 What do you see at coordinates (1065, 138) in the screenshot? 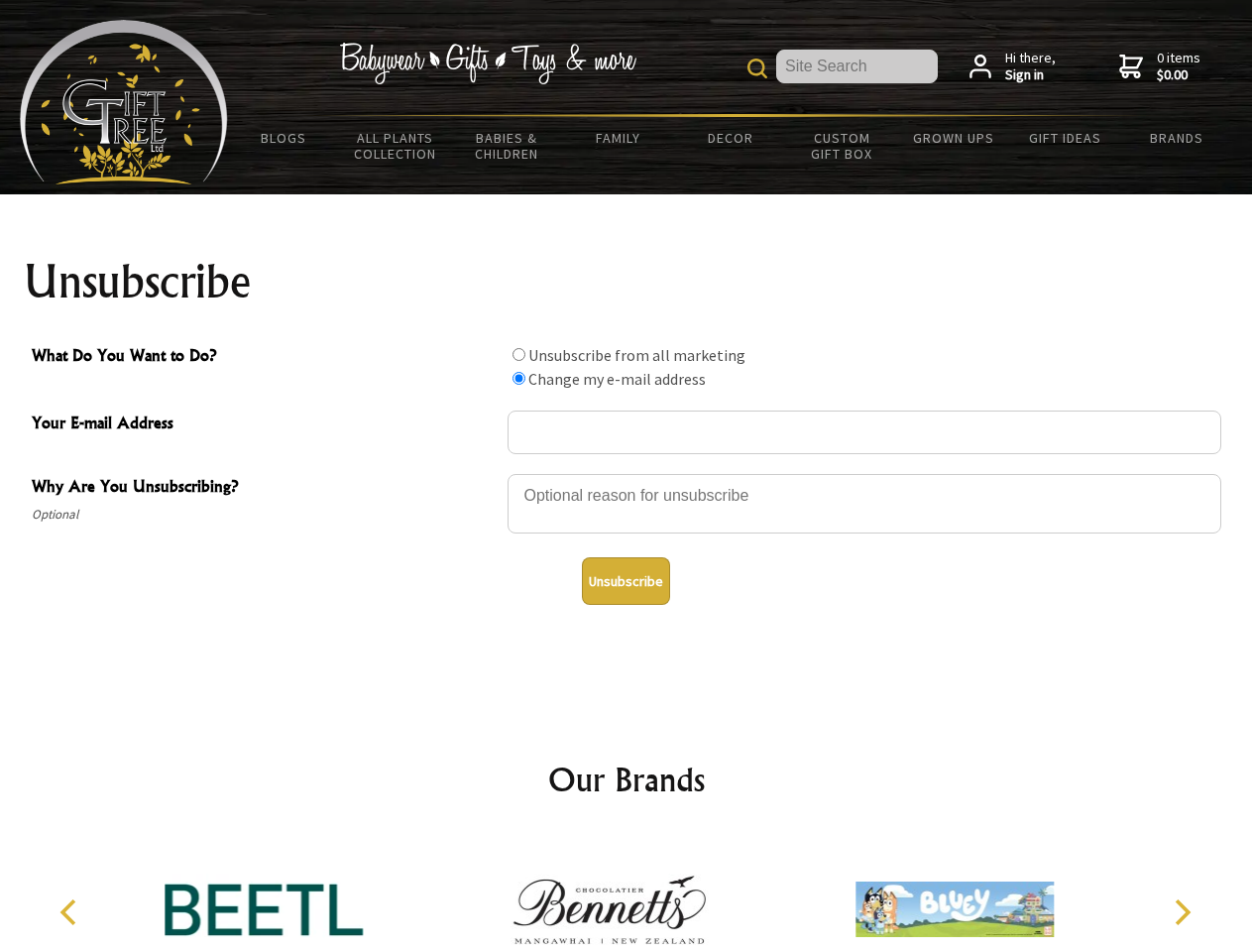
I see `a: Gift Ideas` at bounding box center [1065, 138].